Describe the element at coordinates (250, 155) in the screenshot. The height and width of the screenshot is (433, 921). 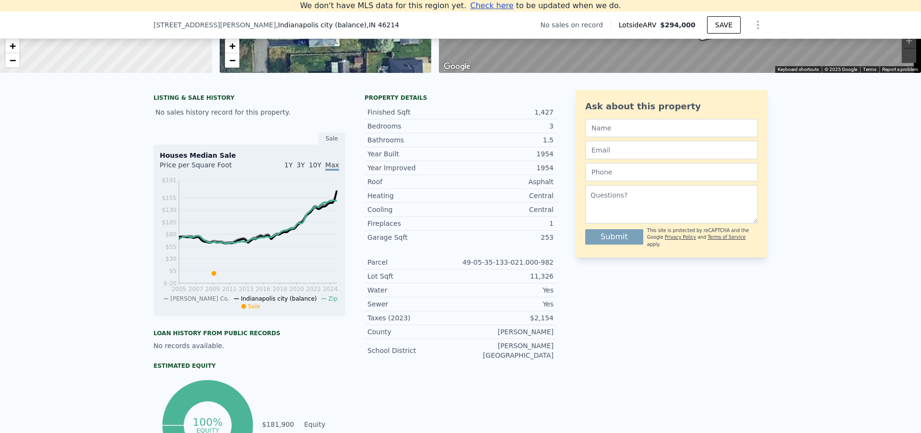
I see `div: Houses Median Sale` at that location.